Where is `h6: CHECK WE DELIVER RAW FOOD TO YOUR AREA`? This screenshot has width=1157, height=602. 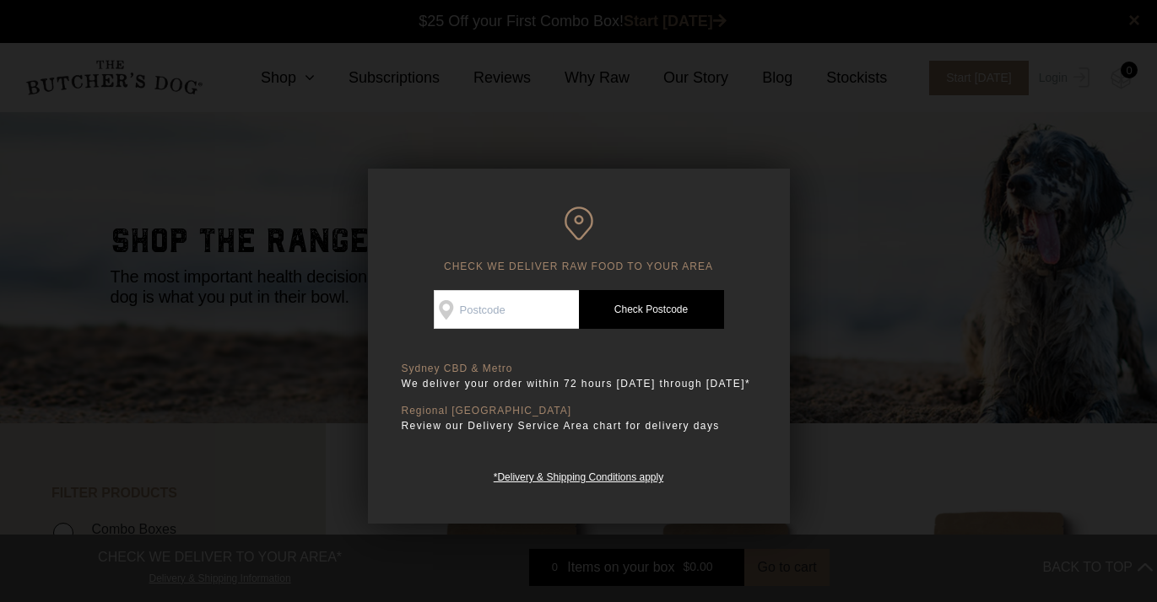
h6: CHECK WE DELIVER RAW FOOD TO YOUR AREA is located at coordinates (579, 240).